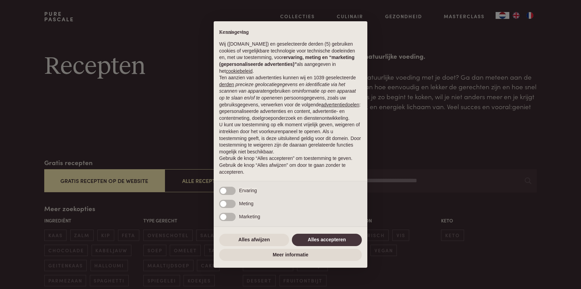  Describe the element at coordinates (239, 71) in the screenshot. I see `a: cookiebeleid` at that location.